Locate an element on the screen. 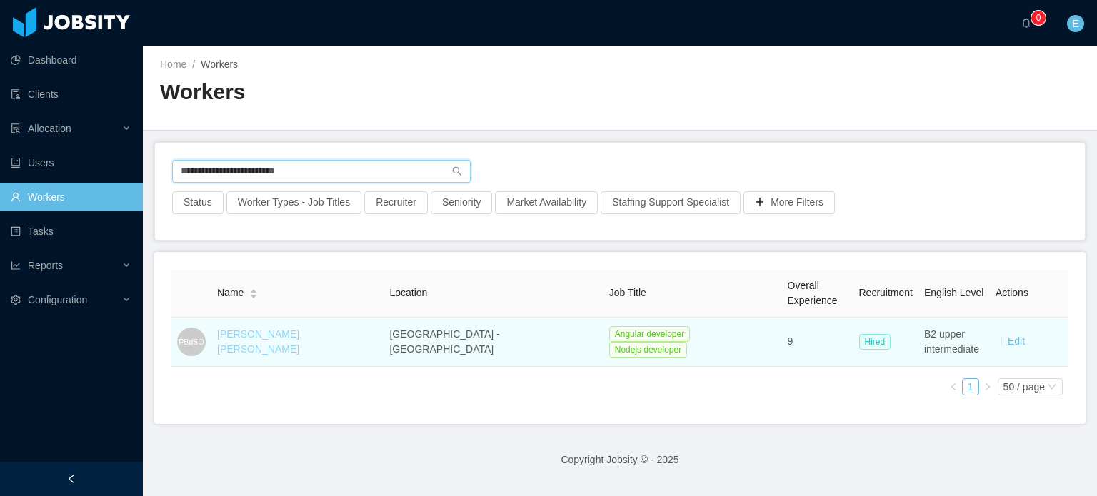 The image size is (1097, 496). button: Staffing Support Specialist is located at coordinates (671, 203).